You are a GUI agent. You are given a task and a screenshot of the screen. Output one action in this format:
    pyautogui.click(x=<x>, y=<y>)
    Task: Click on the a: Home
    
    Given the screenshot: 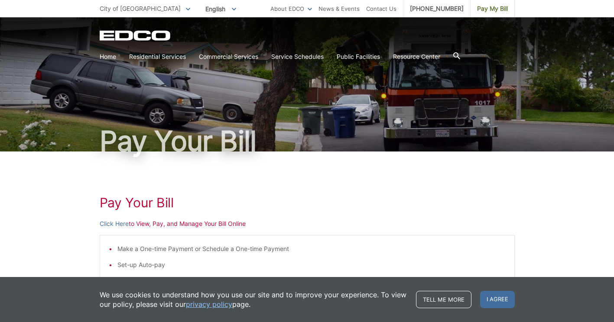 What is the action you would take?
    pyautogui.click(x=108, y=57)
    